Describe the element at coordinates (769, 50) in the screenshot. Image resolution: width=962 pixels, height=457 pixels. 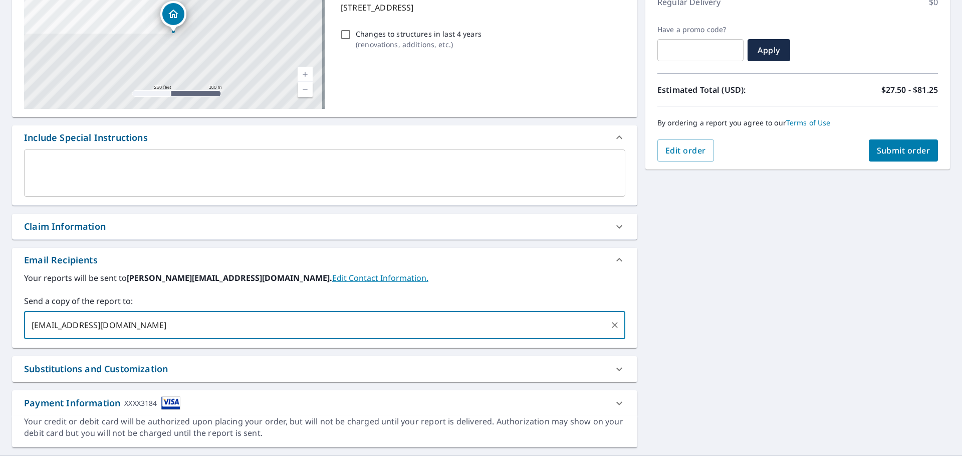
I see `span: Apply` at that location.